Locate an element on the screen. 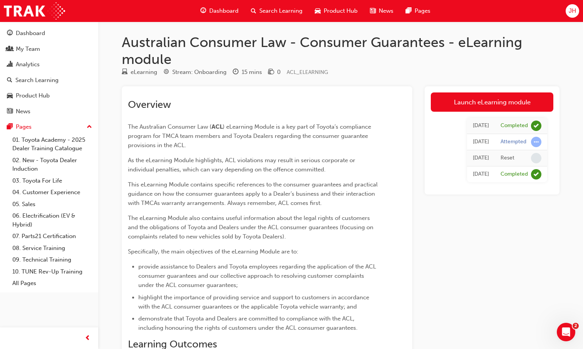 The width and height of the screenshot is (583, 349). span: provide assistance to Dealers and Toyota employees regarding the application of the ACL consumer ... is located at coordinates (258, 276).